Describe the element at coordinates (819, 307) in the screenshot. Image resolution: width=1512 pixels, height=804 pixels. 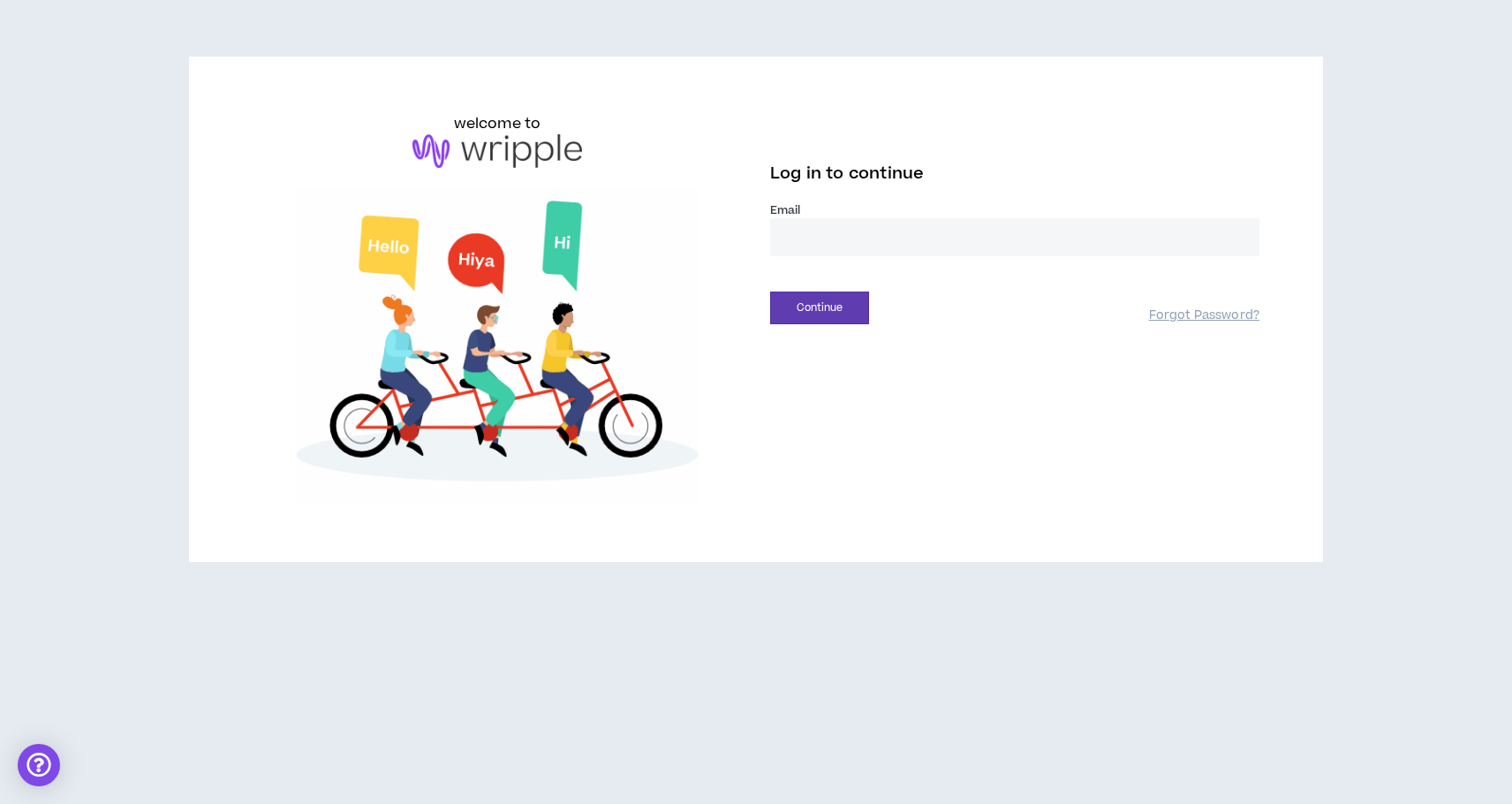
I see `button: Continue` at that location.